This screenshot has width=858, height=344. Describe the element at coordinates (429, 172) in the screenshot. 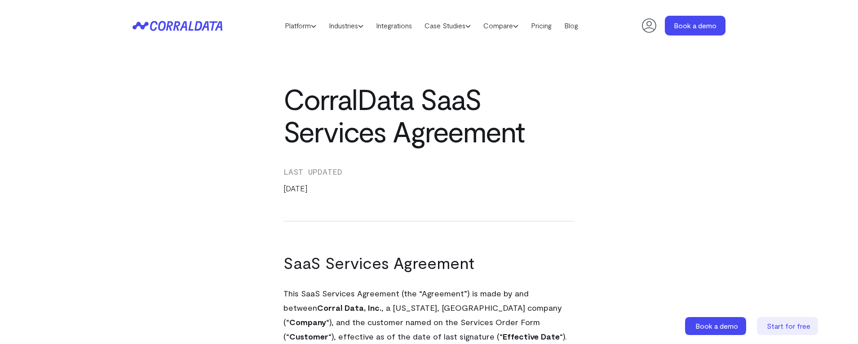

I see `h5: Last Updated` at that location.